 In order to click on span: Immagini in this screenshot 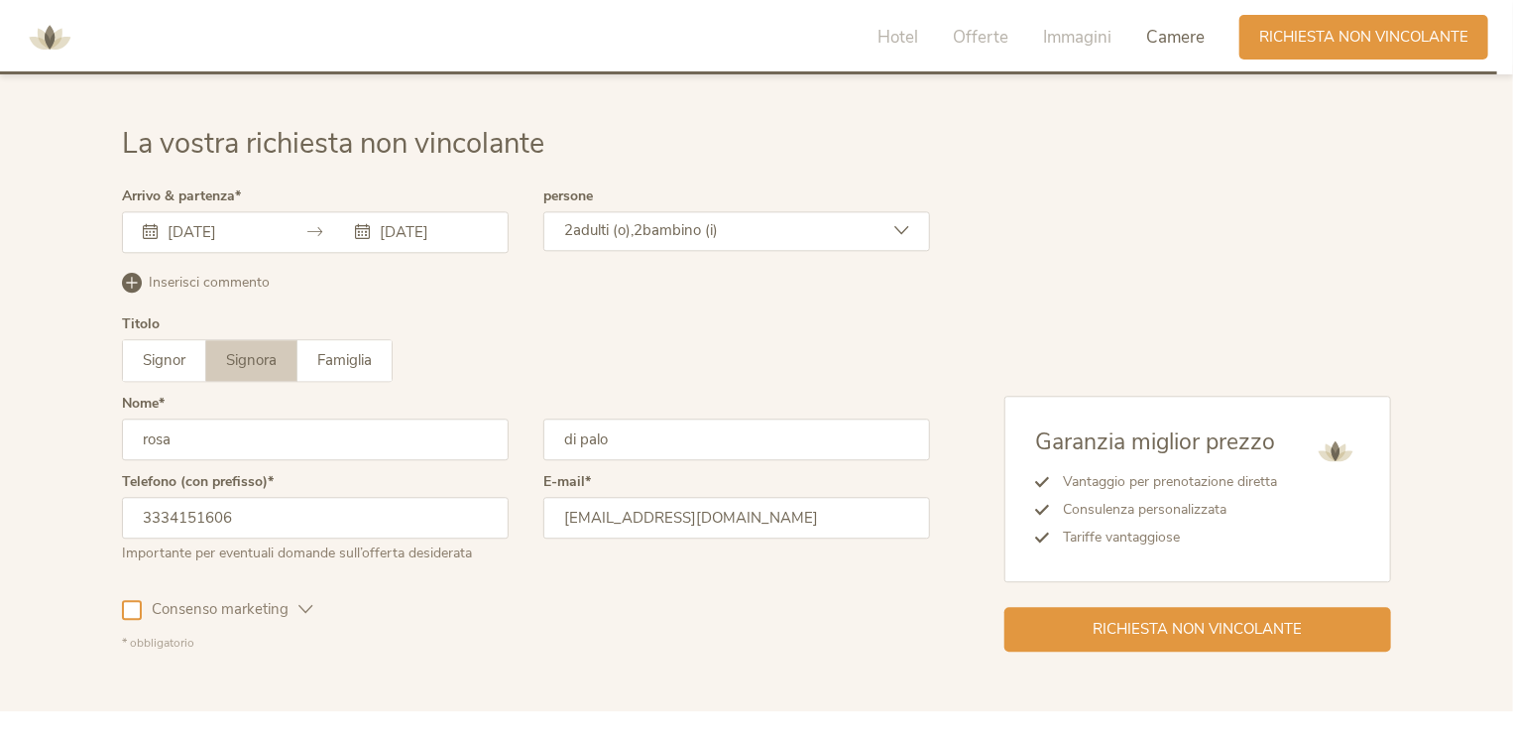, I will do `click(1077, 37)`.